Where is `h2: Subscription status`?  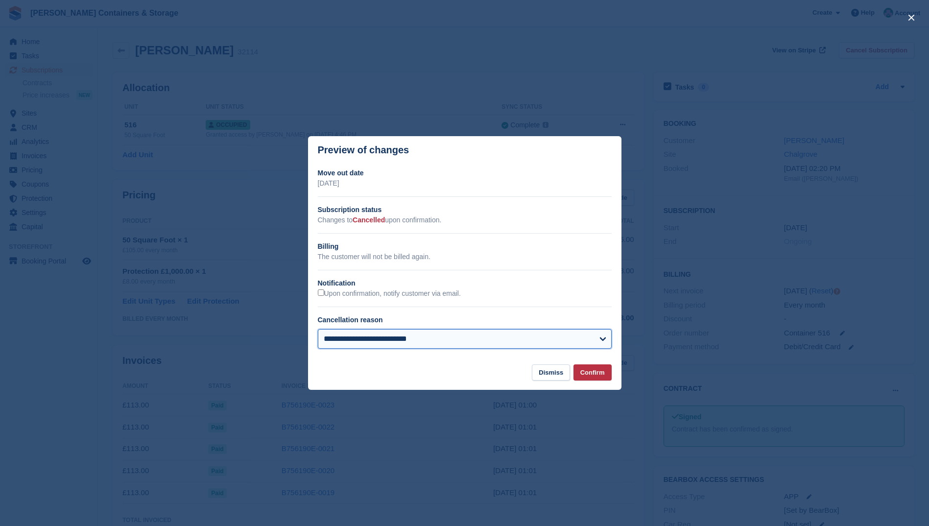
h2: Subscription status is located at coordinates (465, 210).